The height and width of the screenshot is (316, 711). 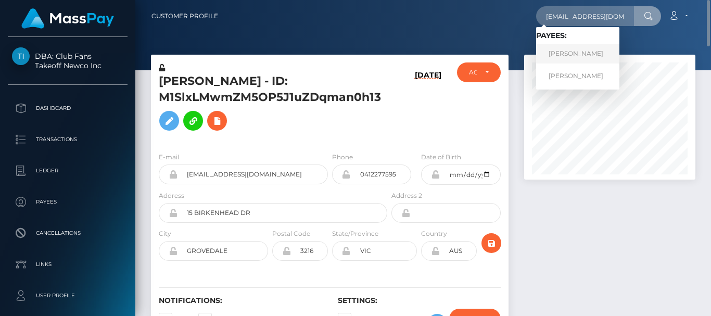 What do you see at coordinates (68, 61) in the screenshot?
I see `span: DBA: Club Fans Takeoff Newco Inc` at bounding box center [68, 61].